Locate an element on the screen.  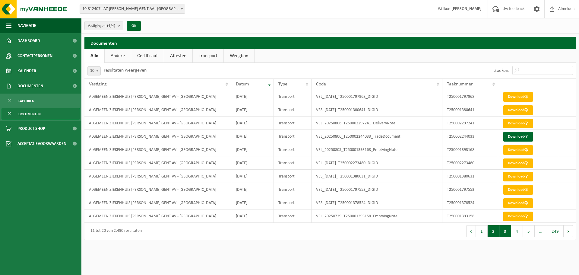
span: Vestiging is located at coordinates (98, 84).